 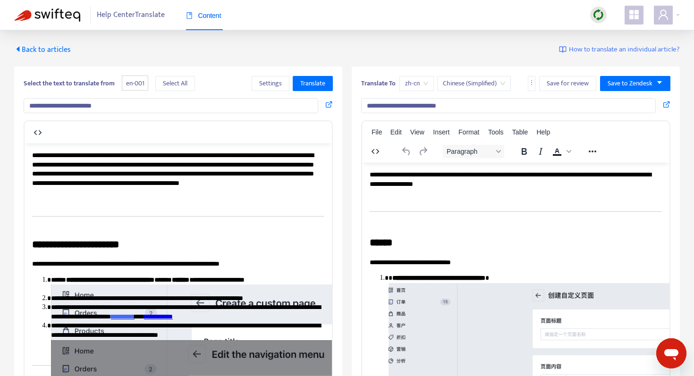 What do you see at coordinates (406, 151) in the screenshot?
I see `button: Undo` at bounding box center [406, 151].